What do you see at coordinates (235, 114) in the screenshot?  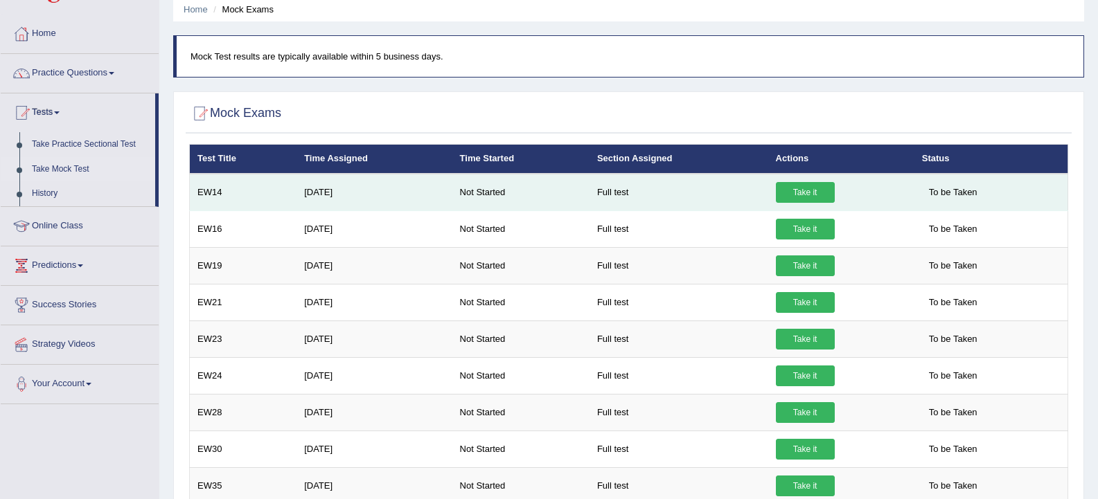 I see `h2: Mock Exams` at bounding box center [235, 114].